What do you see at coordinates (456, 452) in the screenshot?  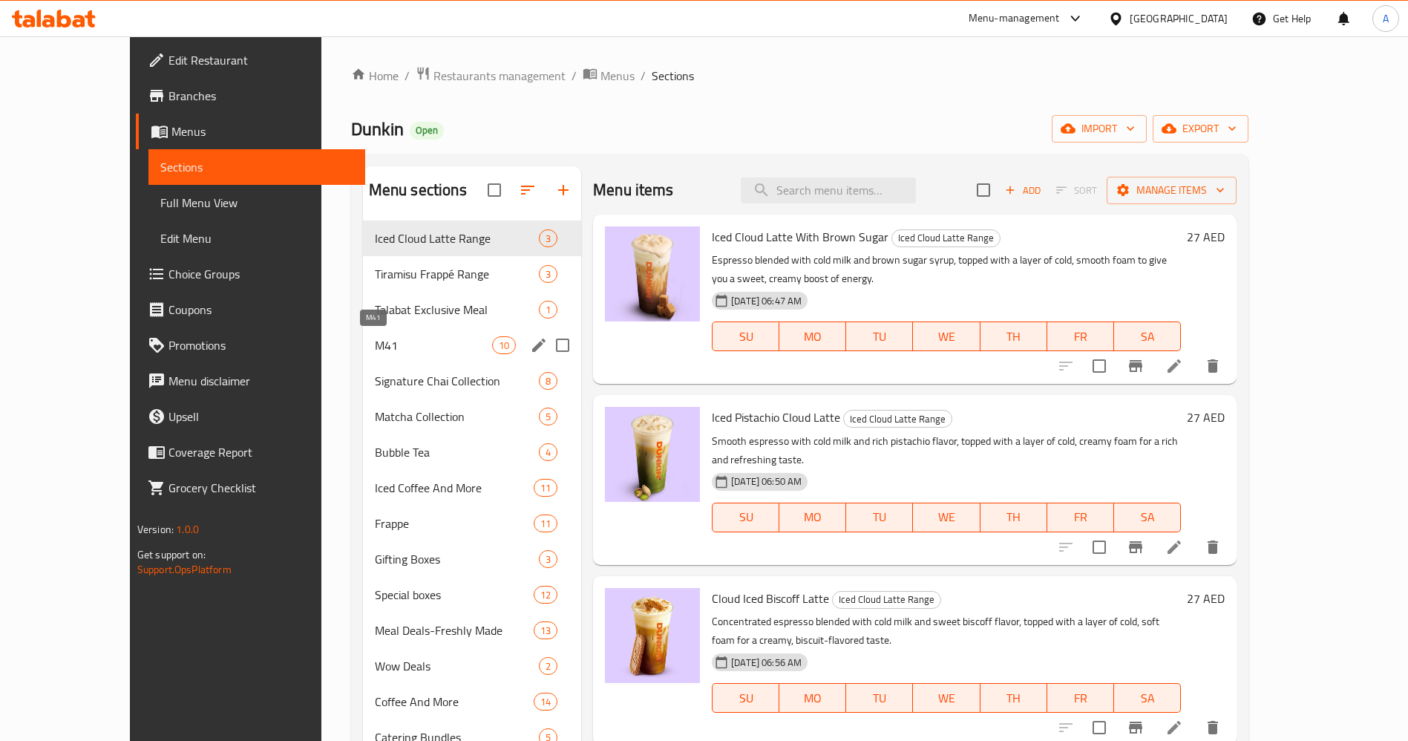 I see `span: Bubble Tea` at bounding box center [456, 452].